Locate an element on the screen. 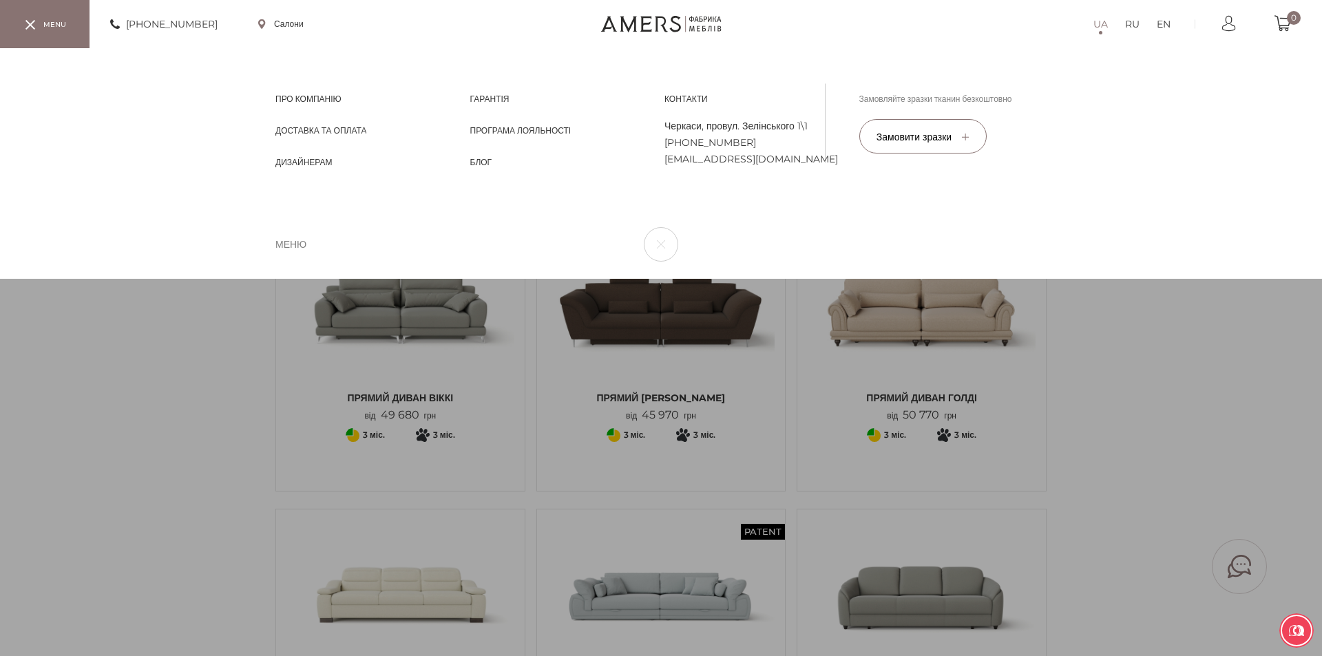 This screenshot has width=1322, height=656. a: Гарантія is located at coordinates (489, 98).